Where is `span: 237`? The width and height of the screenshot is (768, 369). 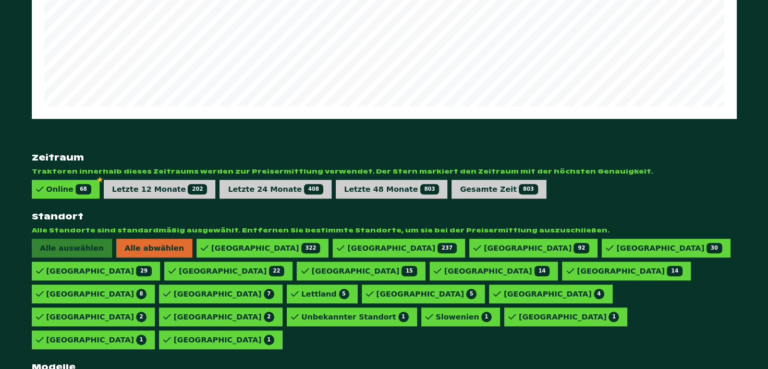 span: 237 is located at coordinates (447, 248).